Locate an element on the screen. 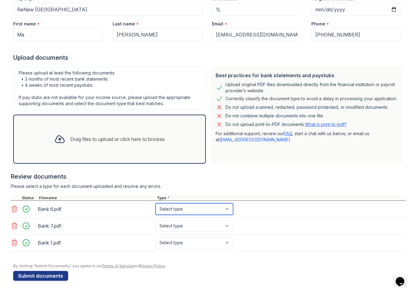 Image resolution: width=419 pixels, height=293 pixels. div: Upload documents is located at coordinates (209, 58).